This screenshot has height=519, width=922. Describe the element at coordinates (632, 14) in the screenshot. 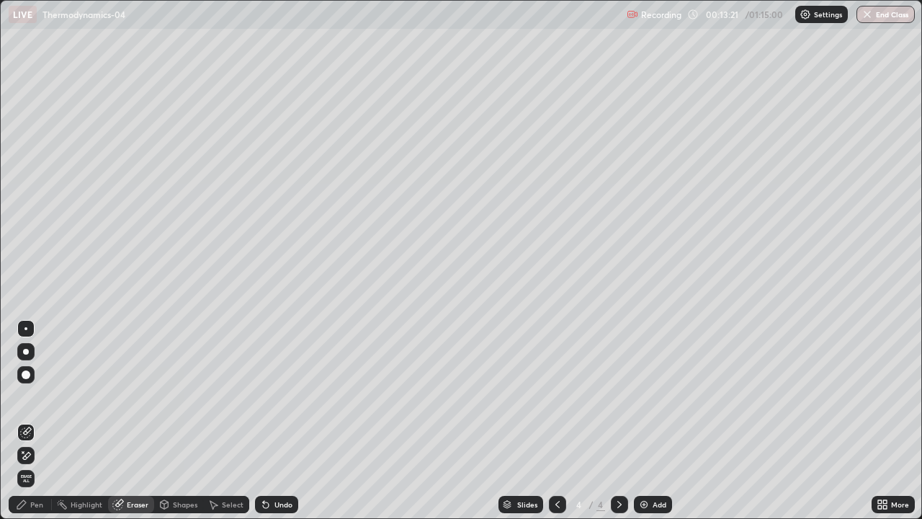

I see `img: recording.375f2c34.svg` at that location.